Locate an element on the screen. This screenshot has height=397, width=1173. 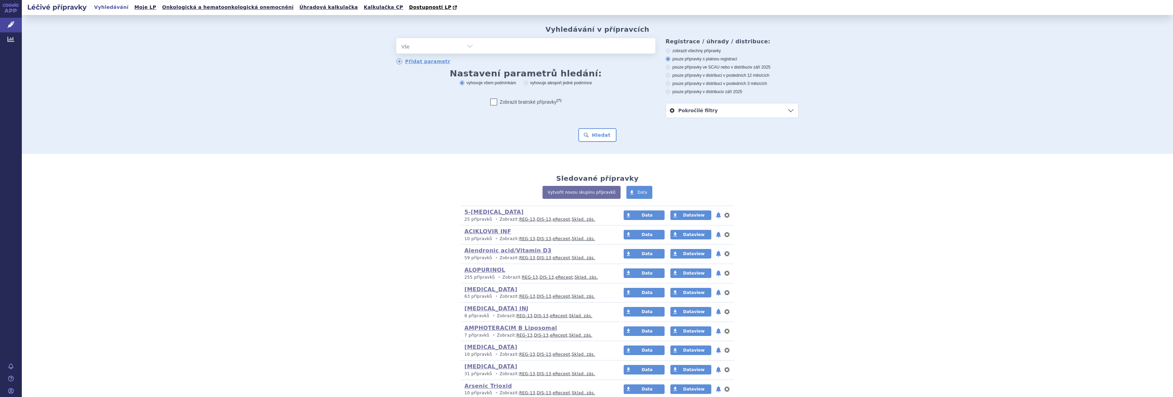
a: Alendronic acid/Vitamin D3 is located at coordinates (508, 250).